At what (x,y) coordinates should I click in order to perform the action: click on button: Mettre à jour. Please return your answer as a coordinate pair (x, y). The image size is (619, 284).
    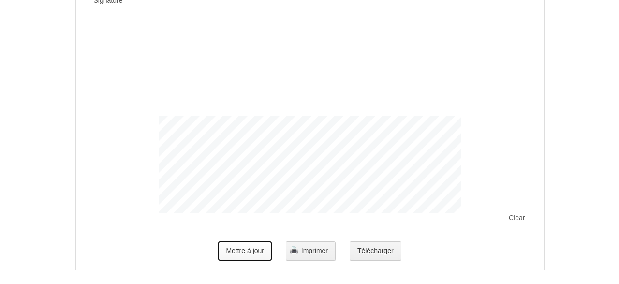
    Looking at the image, I should click on (245, 251).